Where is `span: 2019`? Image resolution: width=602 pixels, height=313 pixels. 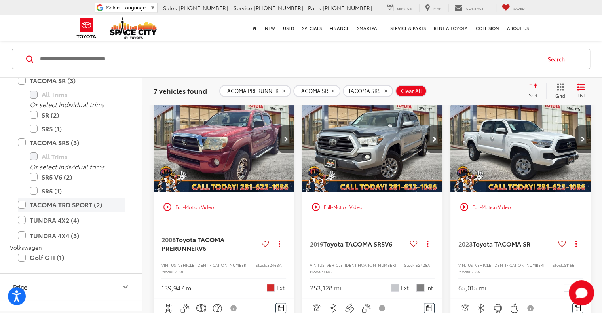
span: 2019 is located at coordinates (317, 243).